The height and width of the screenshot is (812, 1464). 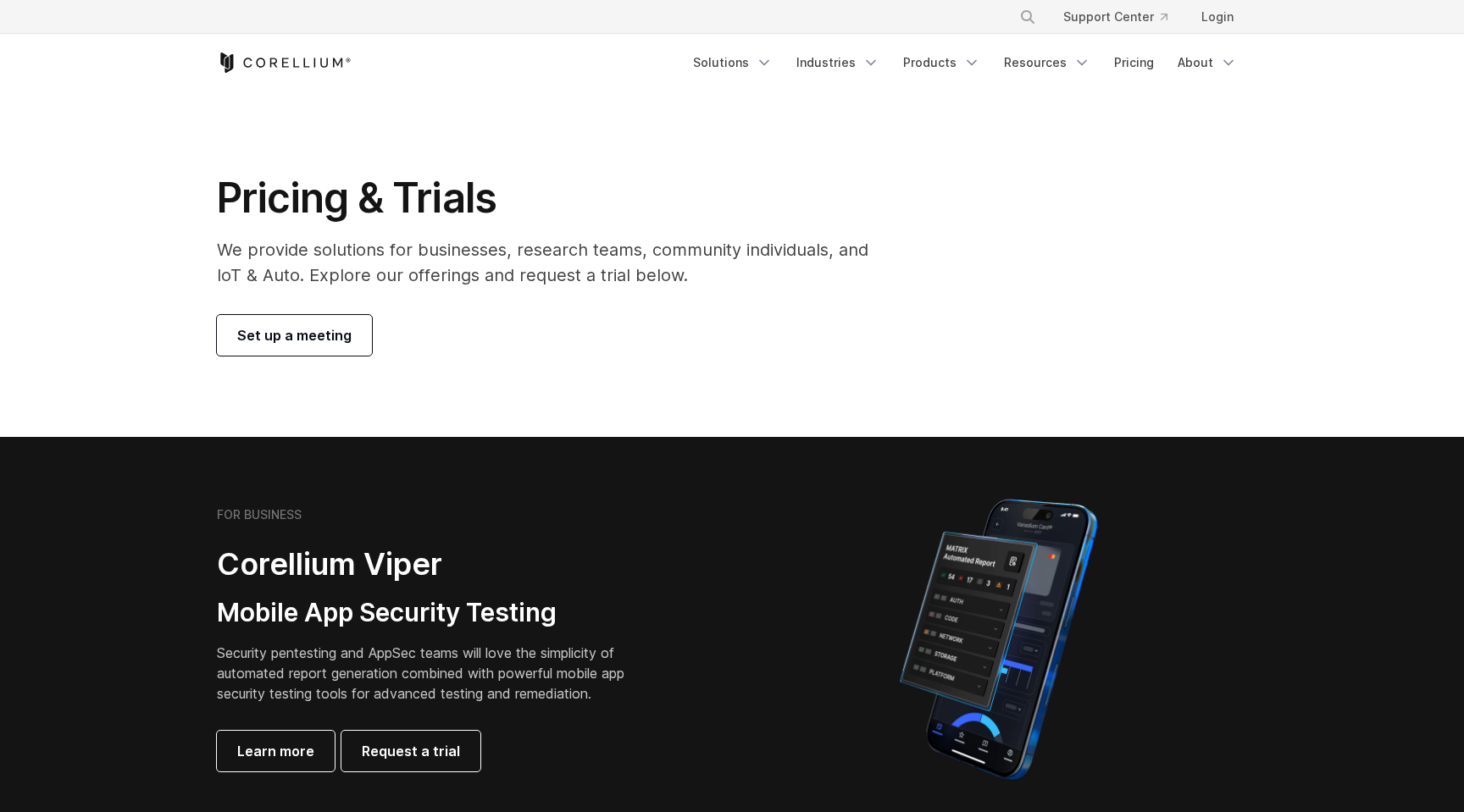 What do you see at coordinates (275, 751) in the screenshot?
I see `a: Learn more` at bounding box center [275, 751].